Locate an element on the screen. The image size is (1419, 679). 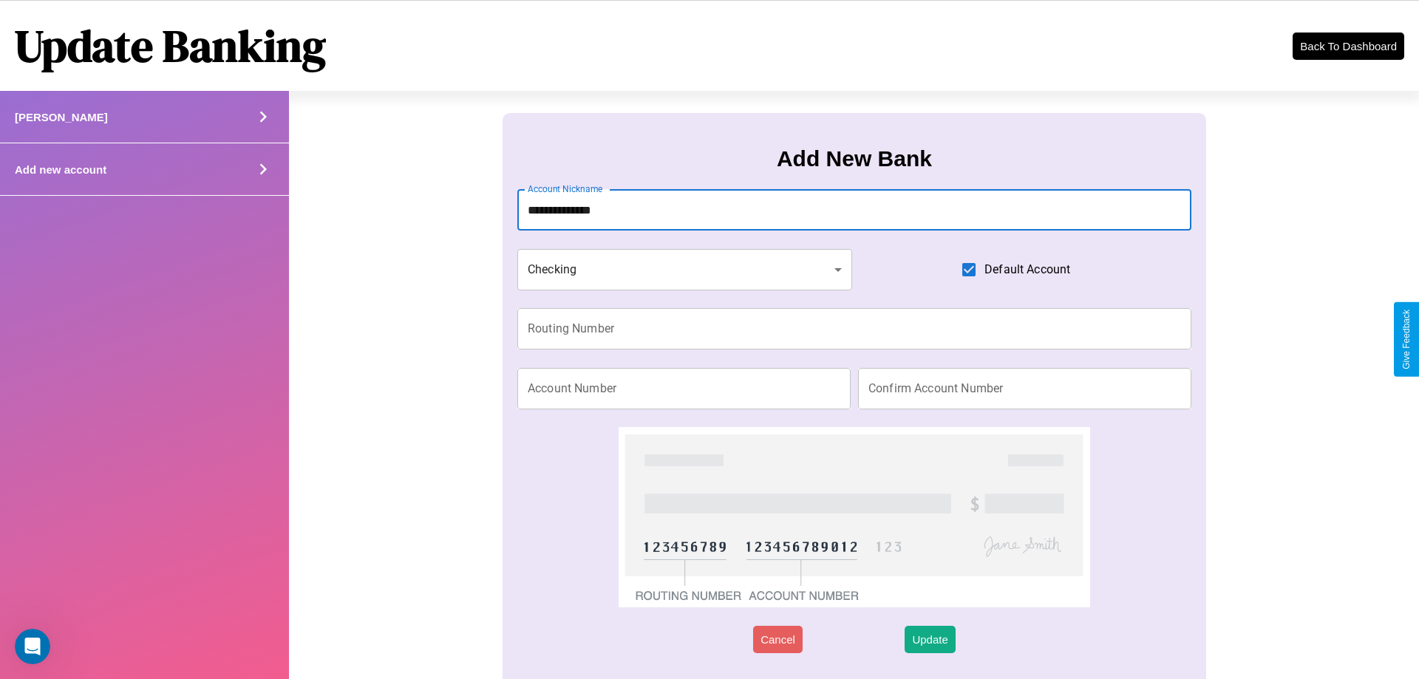
div: Checking is located at coordinates (685, 270).